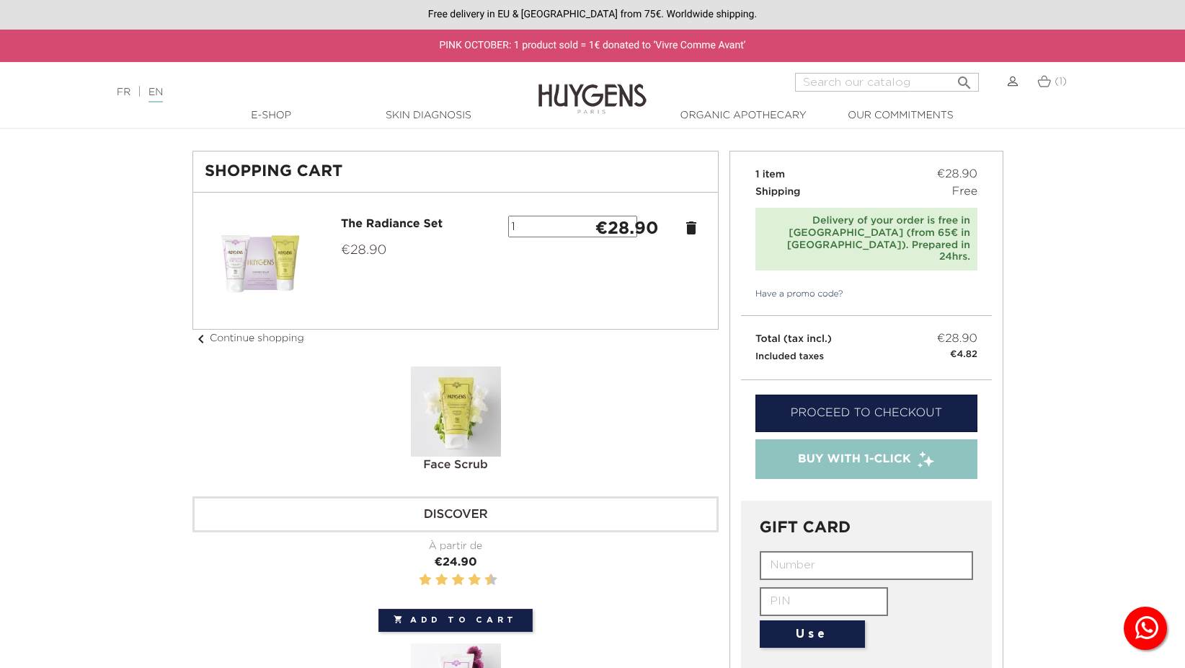 Image resolution: width=1185 pixels, height=668 pixels. Describe the element at coordinates (467, 580) in the screenshot. I see `label: 7` at that location.